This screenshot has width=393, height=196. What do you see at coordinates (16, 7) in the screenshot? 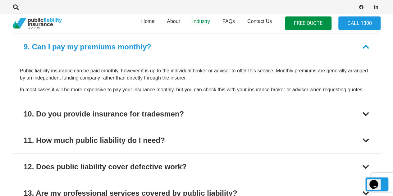
I see `a: Search` at bounding box center [16, 7].